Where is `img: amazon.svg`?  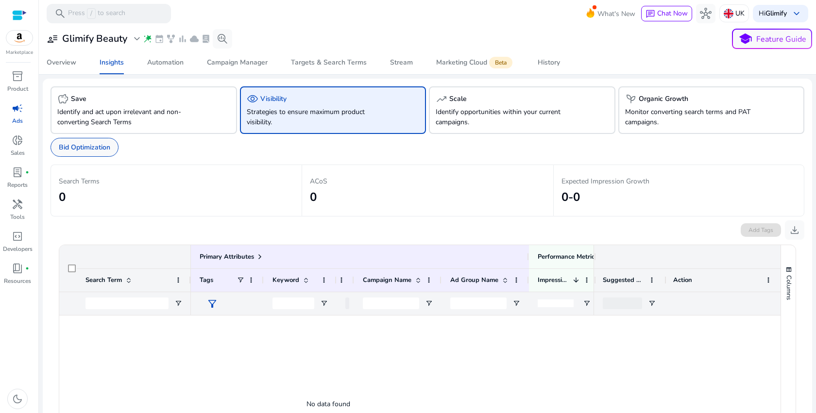 img: amazon.svg is located at coordinates (19, 38).